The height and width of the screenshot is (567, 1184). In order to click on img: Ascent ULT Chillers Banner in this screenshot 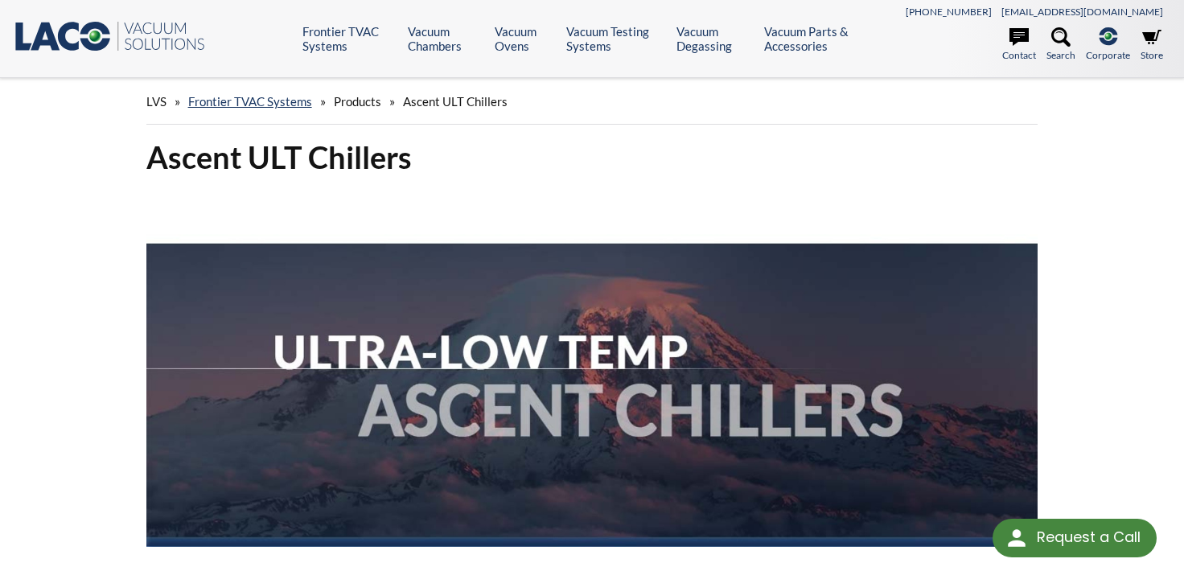, I will do `click(592, 368)`.